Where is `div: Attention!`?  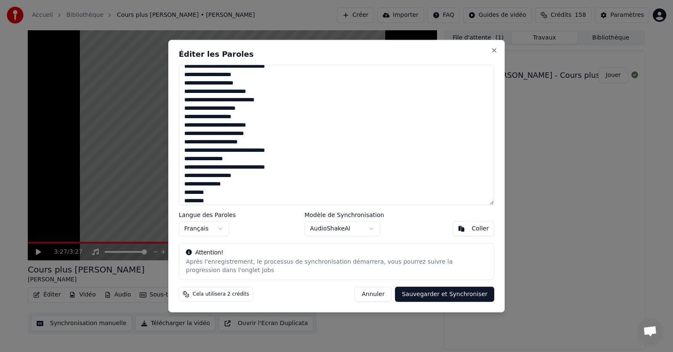
div: Attention! is located at coordinates (337, 253).